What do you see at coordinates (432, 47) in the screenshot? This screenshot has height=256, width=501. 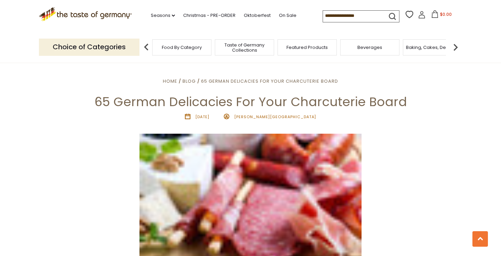 I see `a: Baking, Cakes, Desserts` at bounding box center [432, 47].